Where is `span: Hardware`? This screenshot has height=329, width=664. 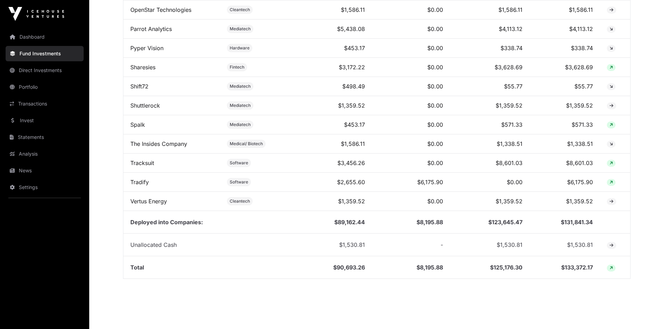
span: Hardware is located at coordinates (239, 48).